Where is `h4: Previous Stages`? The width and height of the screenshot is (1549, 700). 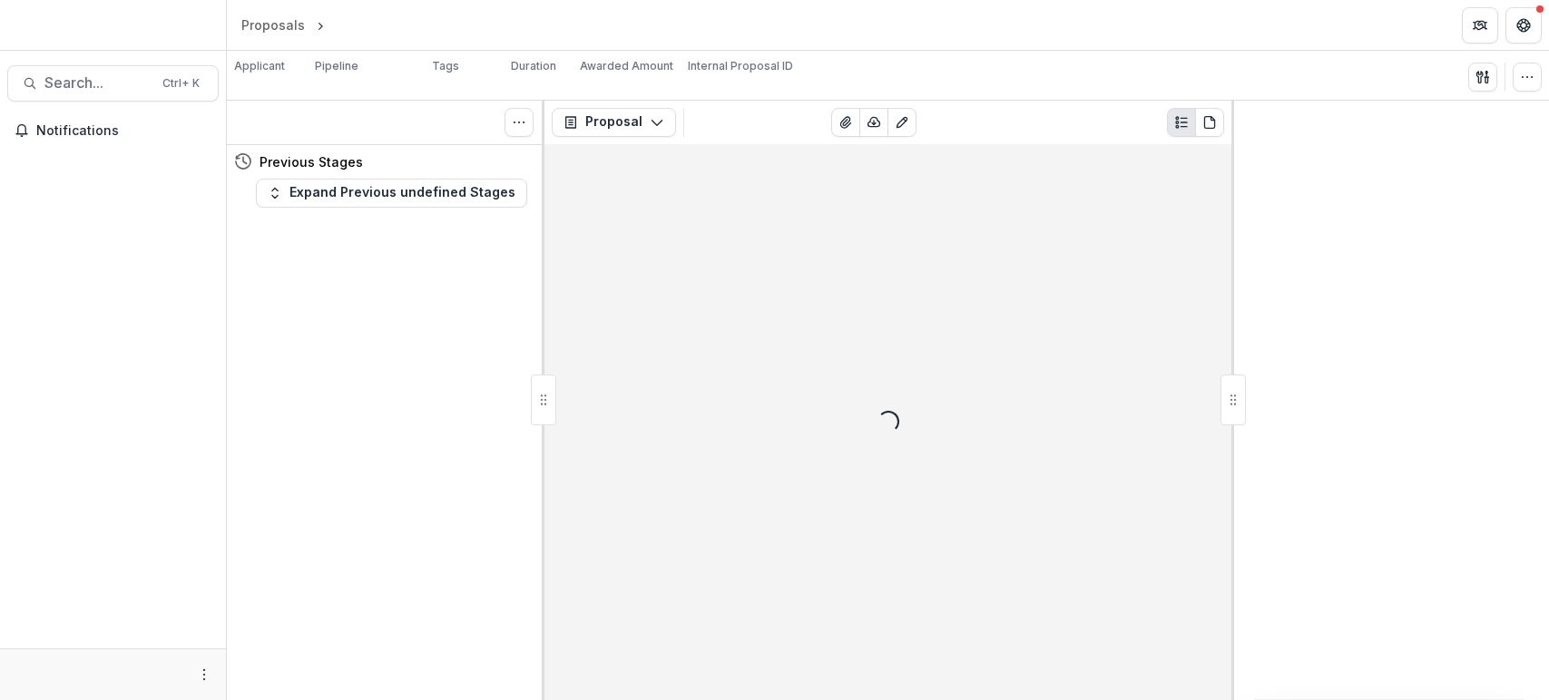 h4: Previous Stages is located at coordinates (311, 161).